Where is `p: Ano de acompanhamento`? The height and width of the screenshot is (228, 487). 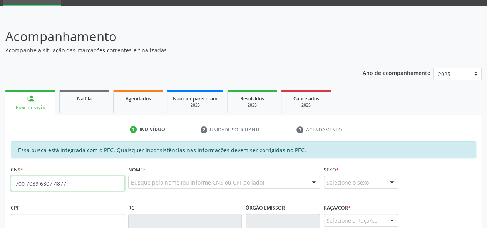
p: Ano de acompanhamento is located at coordinates (397, 72).